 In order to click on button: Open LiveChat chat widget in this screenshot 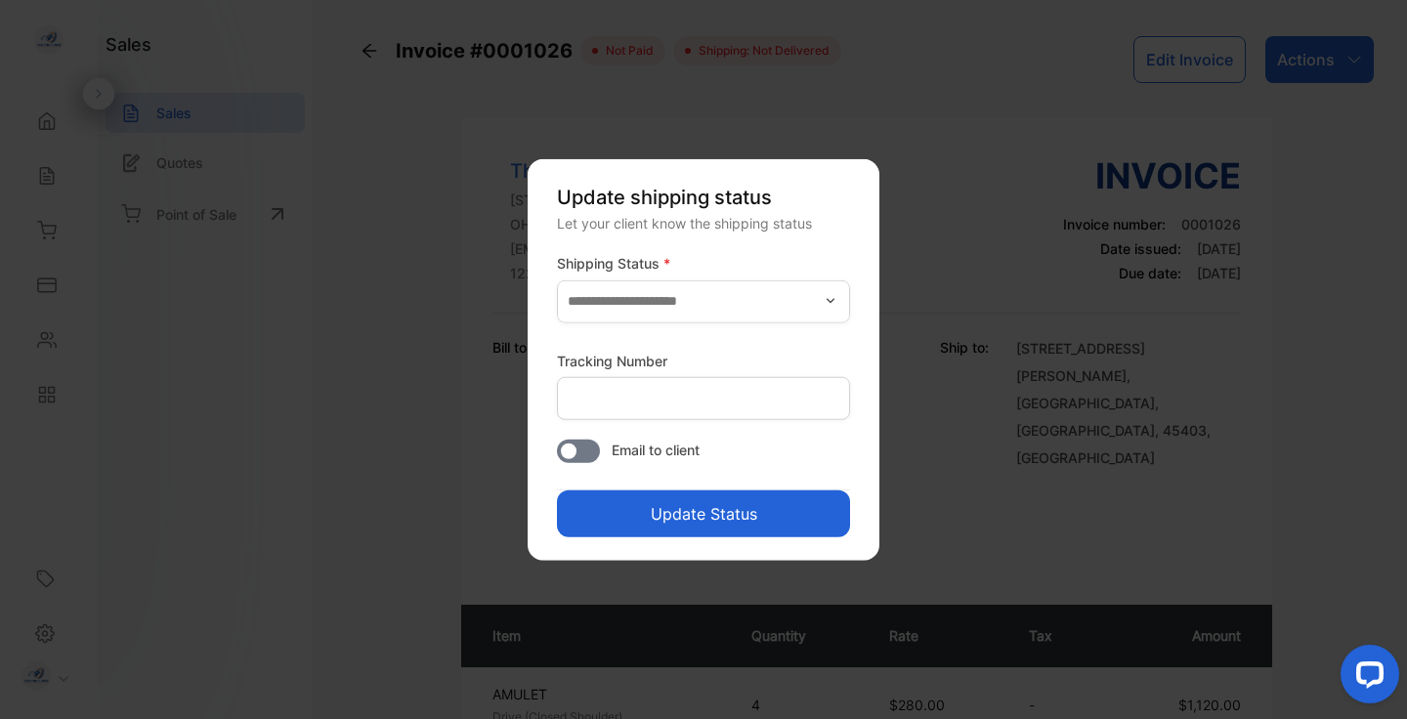, I will do `click(45, 37)`.